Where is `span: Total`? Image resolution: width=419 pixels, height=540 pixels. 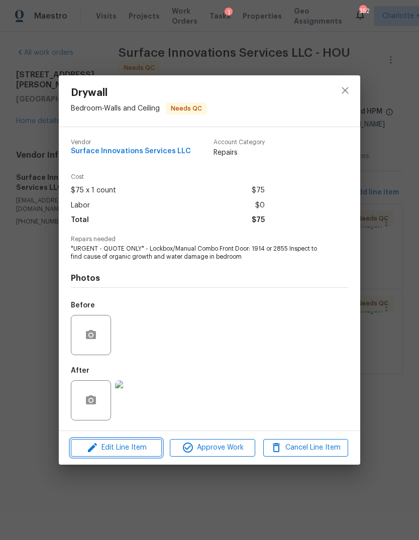
span: Total is located at coordinates (80, 220).